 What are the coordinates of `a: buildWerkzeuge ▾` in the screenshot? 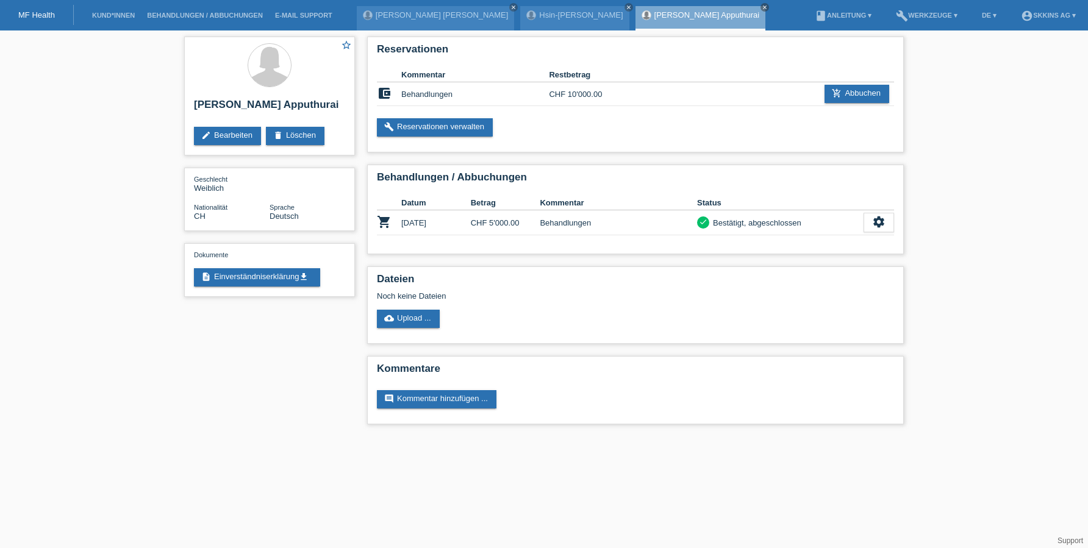 It's located at (926, 15).